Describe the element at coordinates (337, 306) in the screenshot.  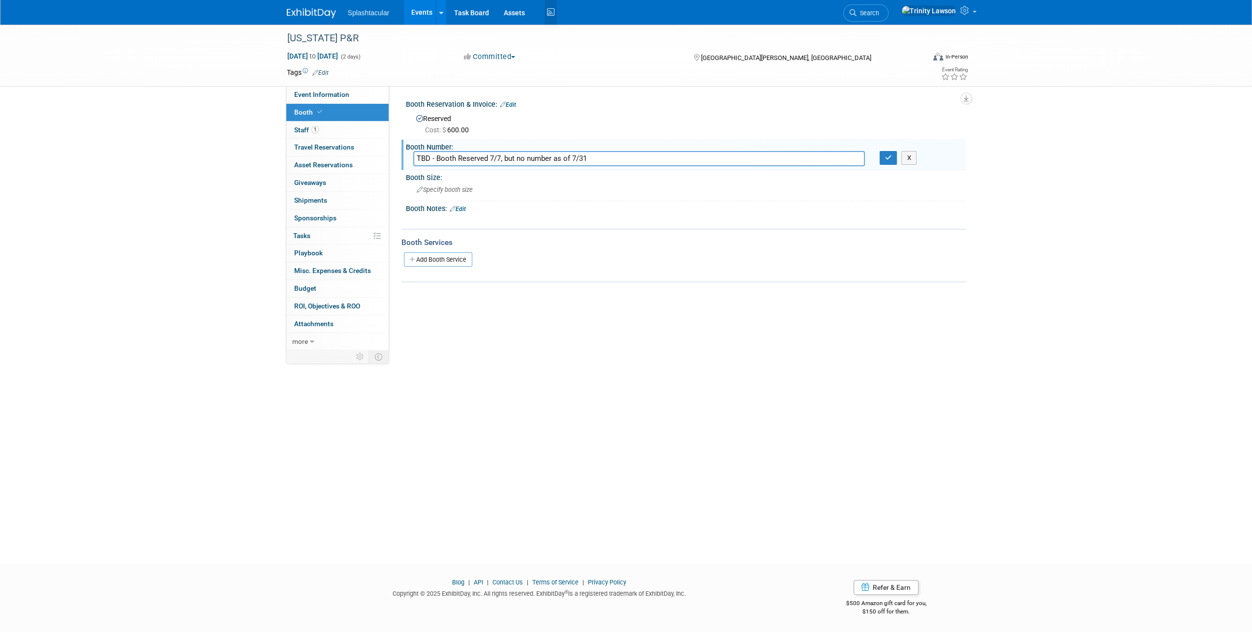
I see `a: ROI, Objectives & ROO` at that location.